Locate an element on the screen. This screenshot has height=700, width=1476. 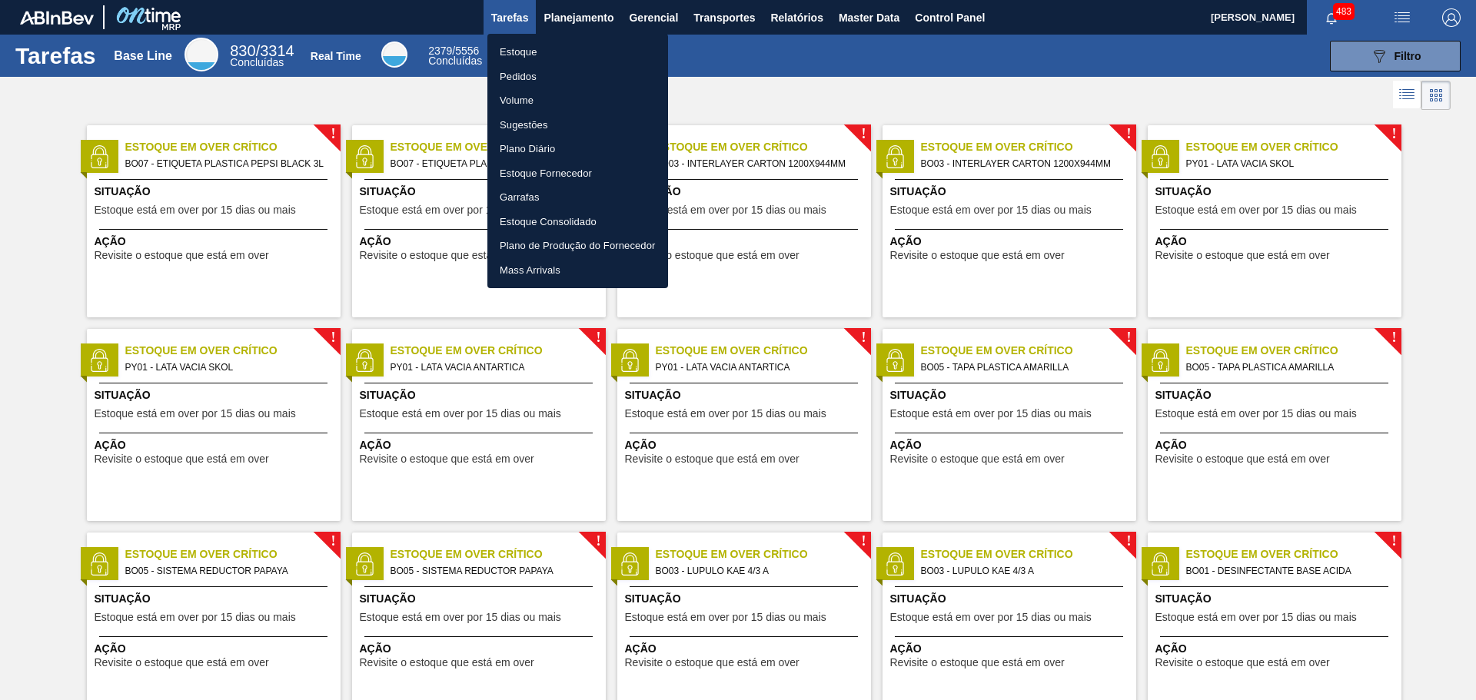
li: Estoque Fornecedor is located at coordinates (577, 174).